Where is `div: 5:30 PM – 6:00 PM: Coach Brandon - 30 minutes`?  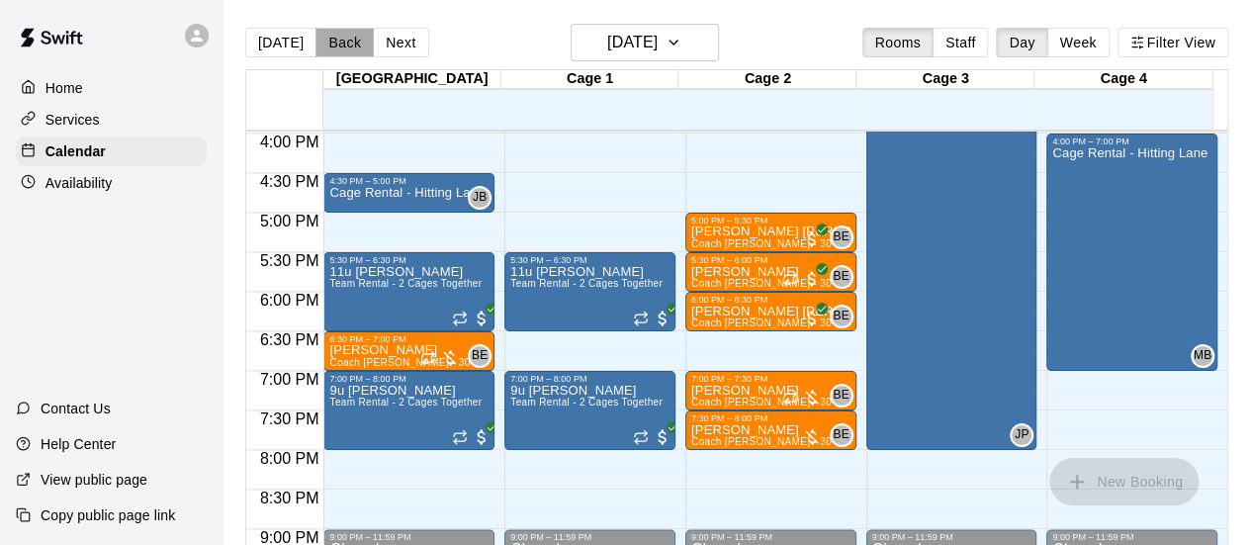 div: 5:30 PM – 6:00 PM: Coach Brandon - 30 minutes is located at coordinates (770, 272).